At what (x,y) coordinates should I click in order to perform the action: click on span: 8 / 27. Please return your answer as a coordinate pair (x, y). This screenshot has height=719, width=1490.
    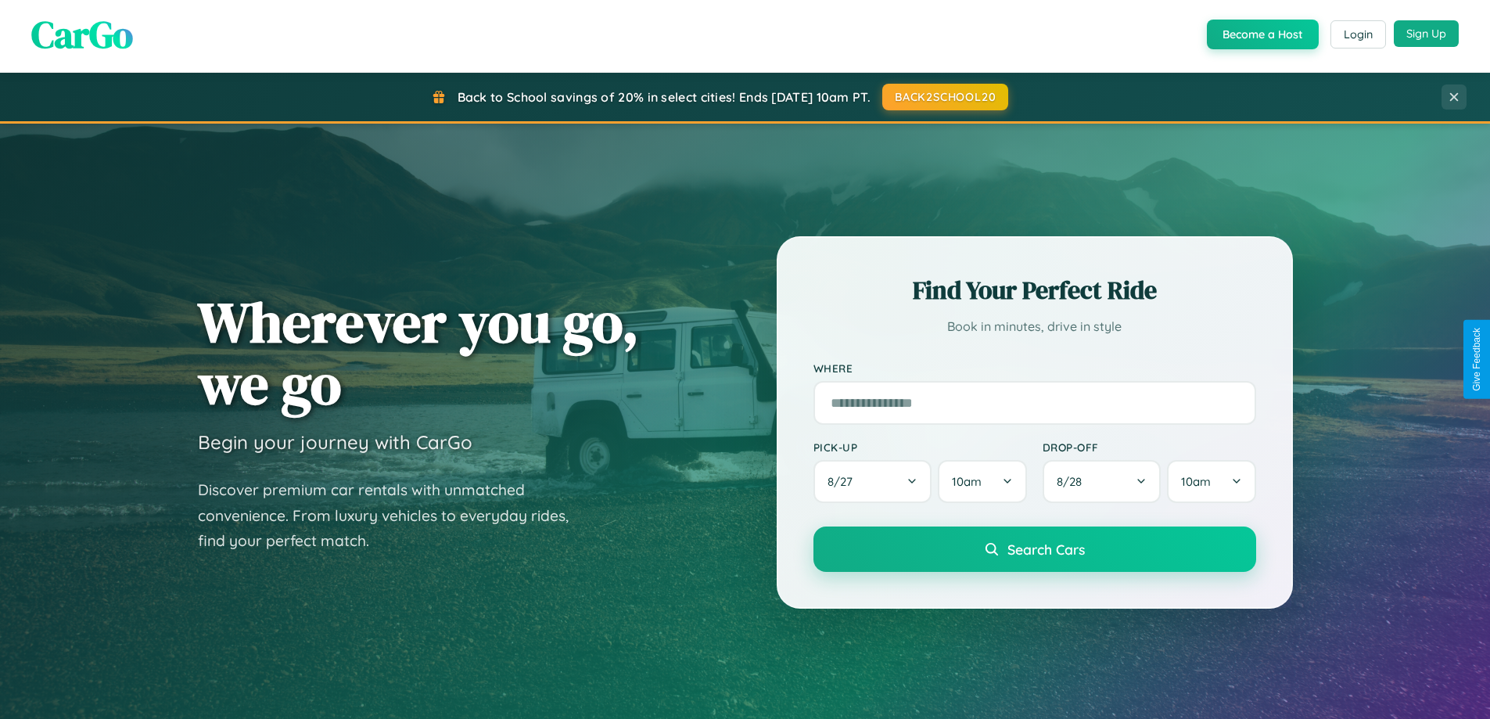
    Looking at the image, I should click on (844, 481).